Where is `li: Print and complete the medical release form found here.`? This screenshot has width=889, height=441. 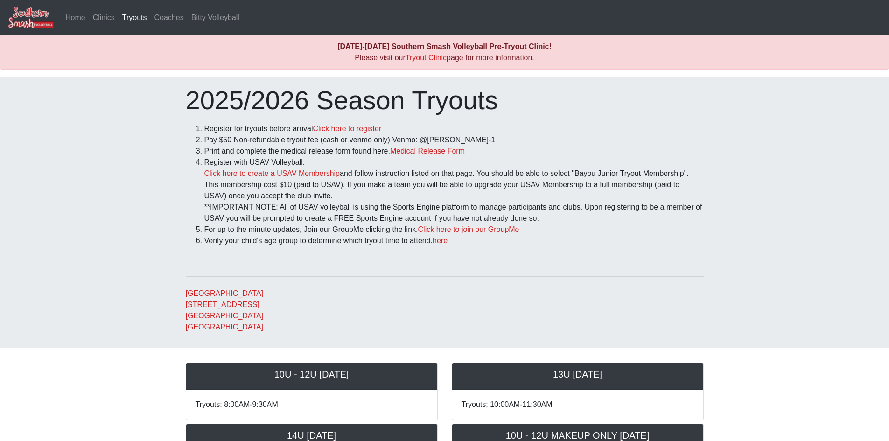 li: Print and complete the medical release form found here. is located at coordinates (454, 151).